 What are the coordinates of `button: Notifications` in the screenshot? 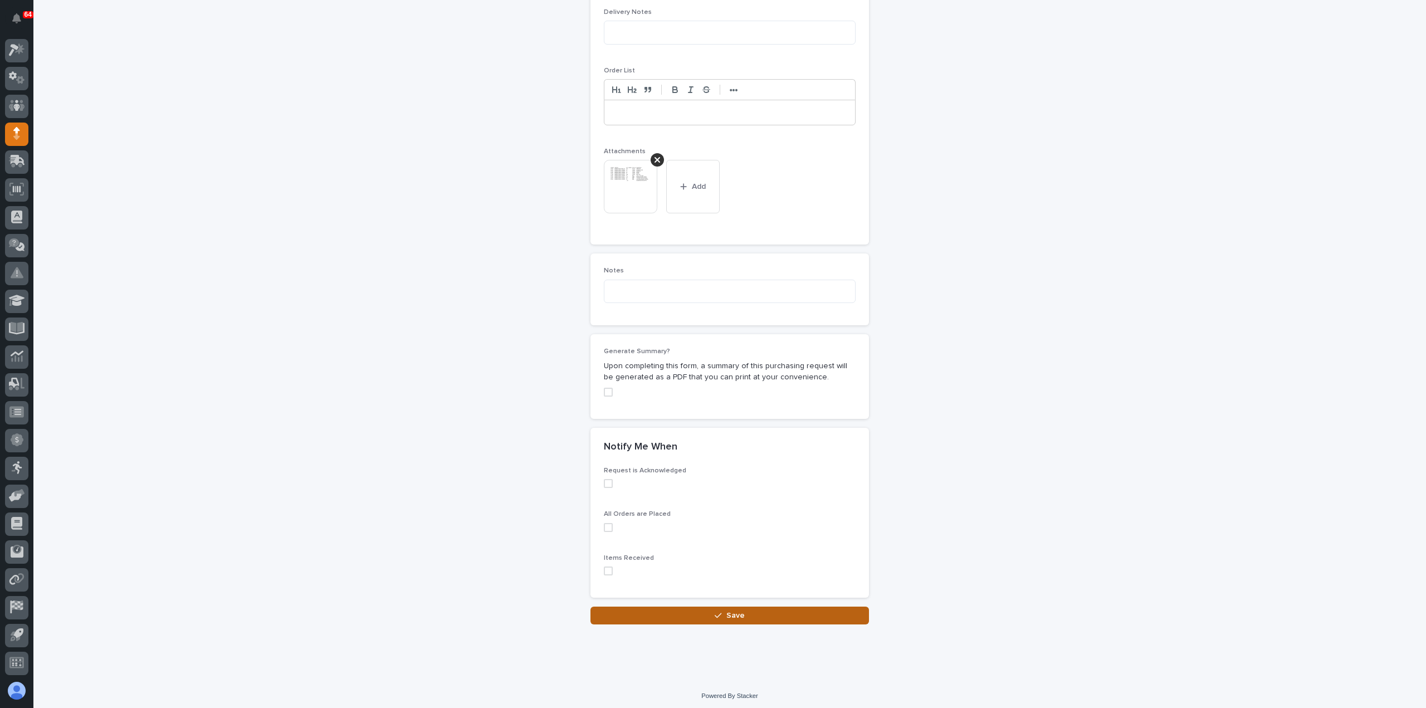 It's located at (17, 18).